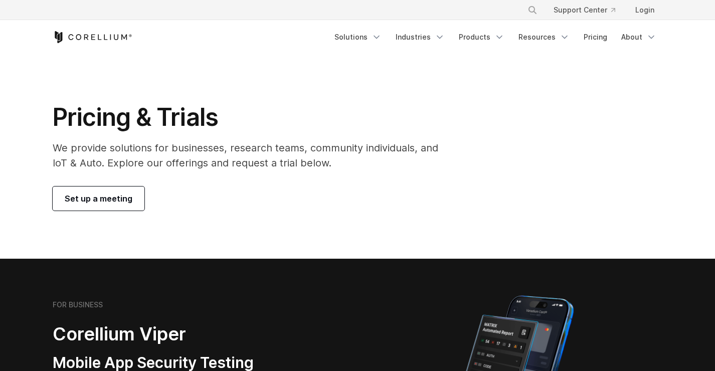 The width and height of the screenshot is (715, 371). What do you see at coordinates (358, 37) in the screenshot?
I see `a: Solutions` at bounding box center [358, 37].